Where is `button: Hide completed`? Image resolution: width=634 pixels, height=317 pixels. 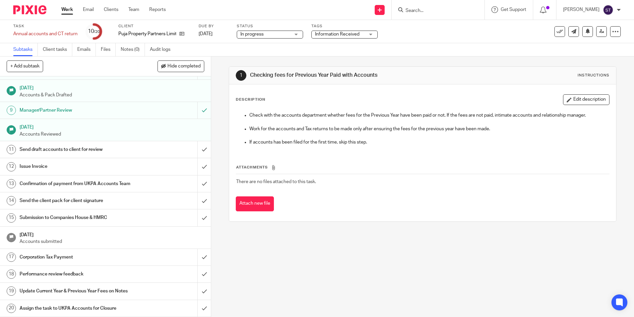
button: Hide completed is located at coordinates (181, 66).